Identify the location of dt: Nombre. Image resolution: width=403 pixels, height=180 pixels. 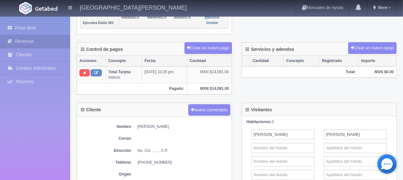
(106, 126).